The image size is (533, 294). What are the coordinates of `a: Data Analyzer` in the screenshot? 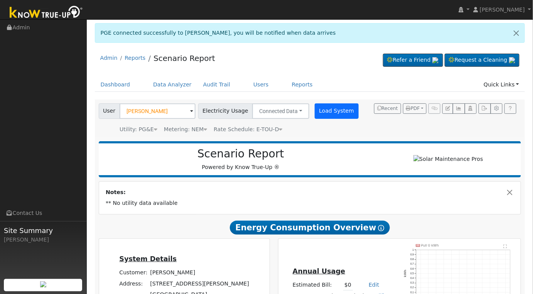 It's located at (172, 84).